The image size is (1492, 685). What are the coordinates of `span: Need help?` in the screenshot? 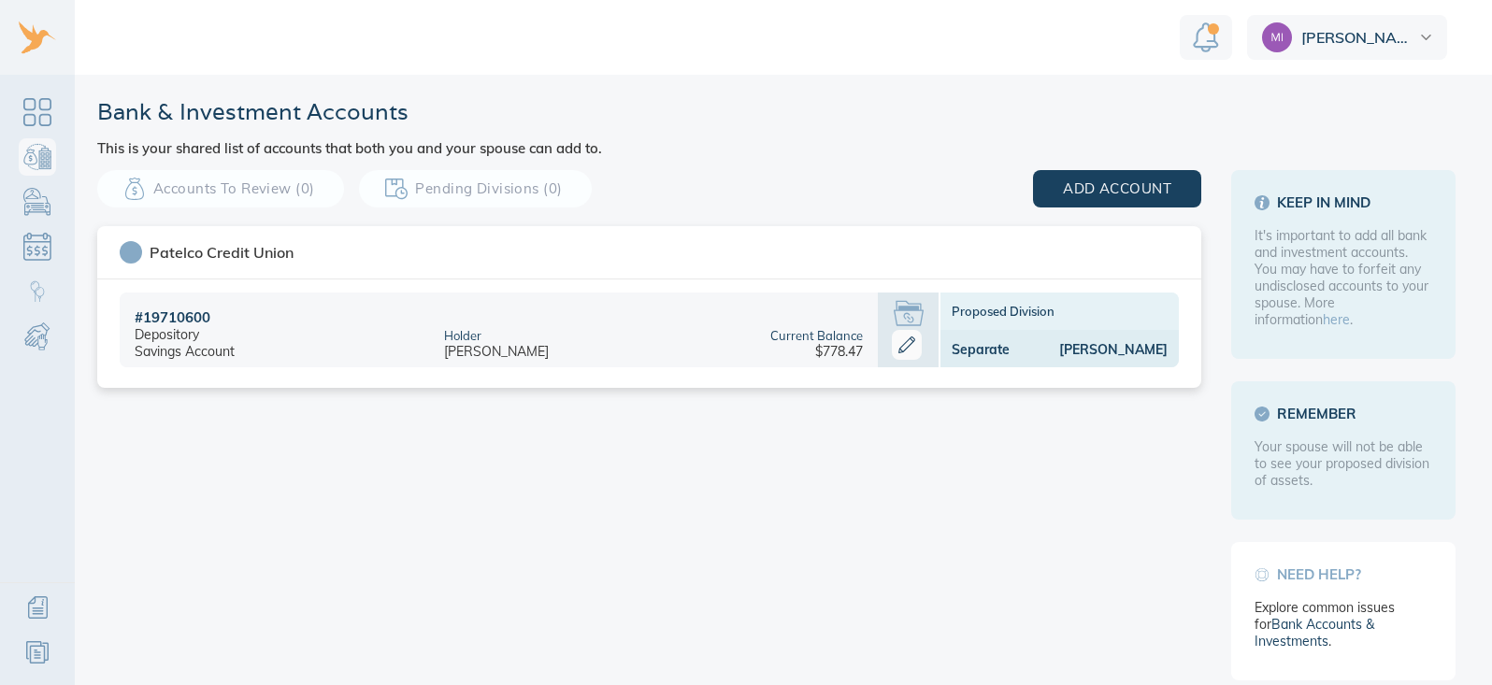 It's located at (1343, 575).